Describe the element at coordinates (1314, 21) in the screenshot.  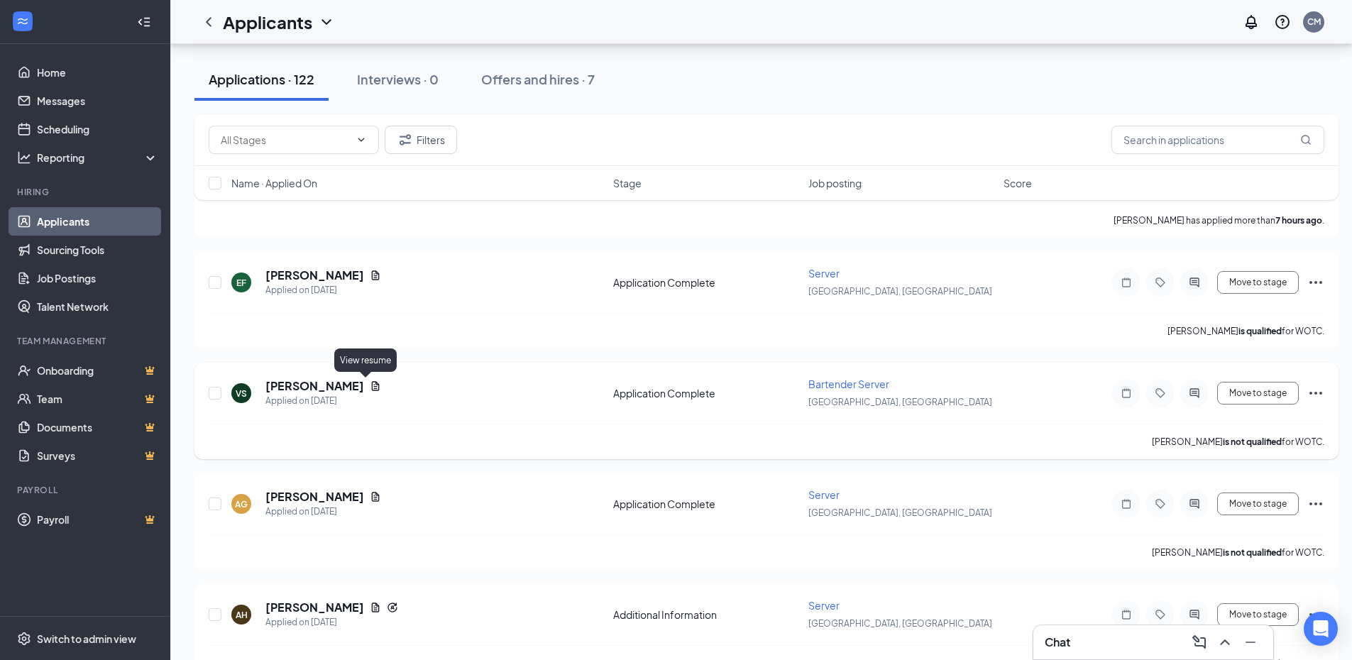
I see `div: CM` at that location.